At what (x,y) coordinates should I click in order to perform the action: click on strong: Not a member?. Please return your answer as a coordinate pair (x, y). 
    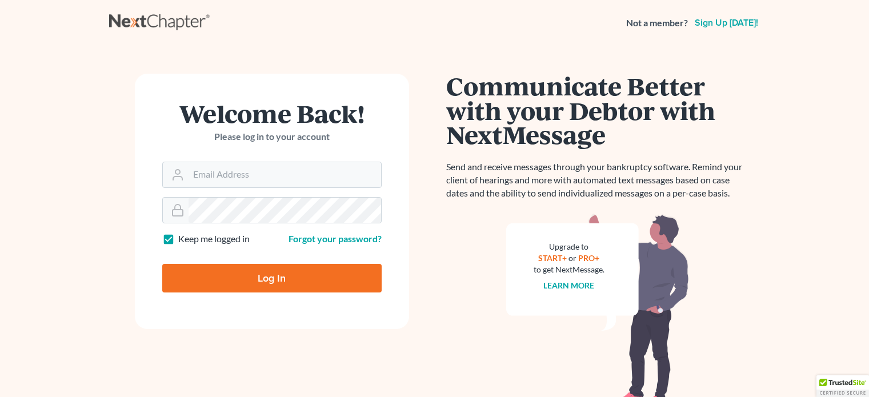
    Looking at the image, I should click on (657, 23).